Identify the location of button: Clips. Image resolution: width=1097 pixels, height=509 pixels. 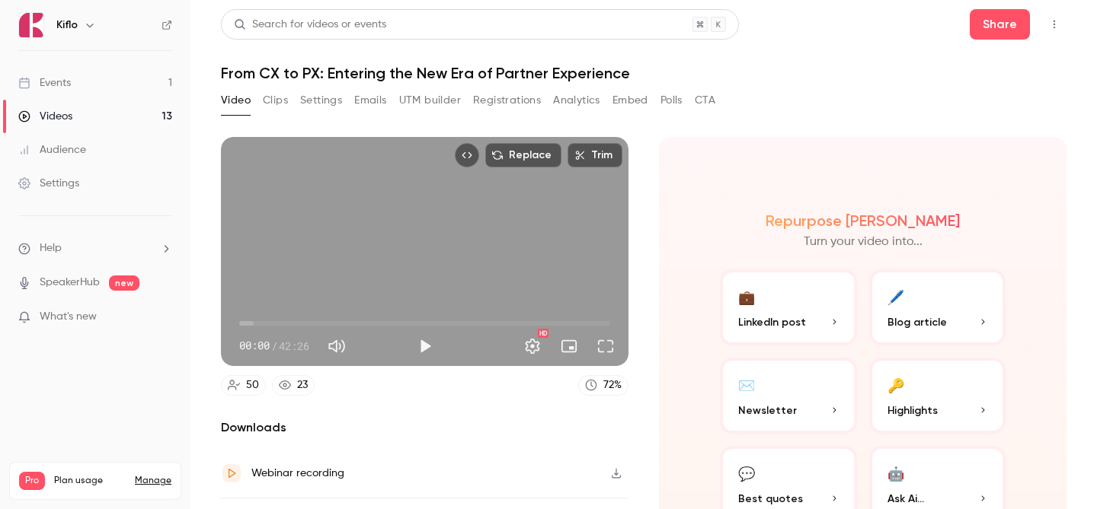
(275, 101).